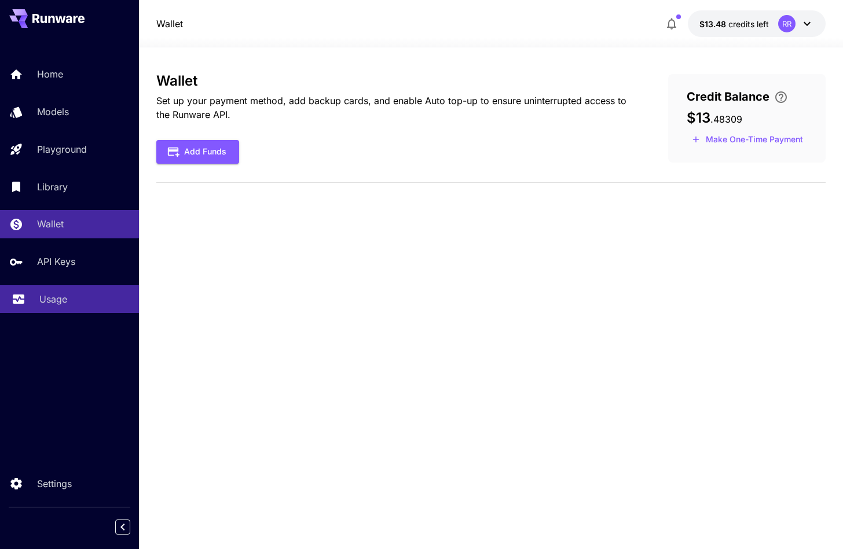 This screenshot has height=549, width=843. I want to click on p: Set up your payment method, add backup cards, and enable Auto top-up to ensure uninterrupted acce..., so click(393, 108).